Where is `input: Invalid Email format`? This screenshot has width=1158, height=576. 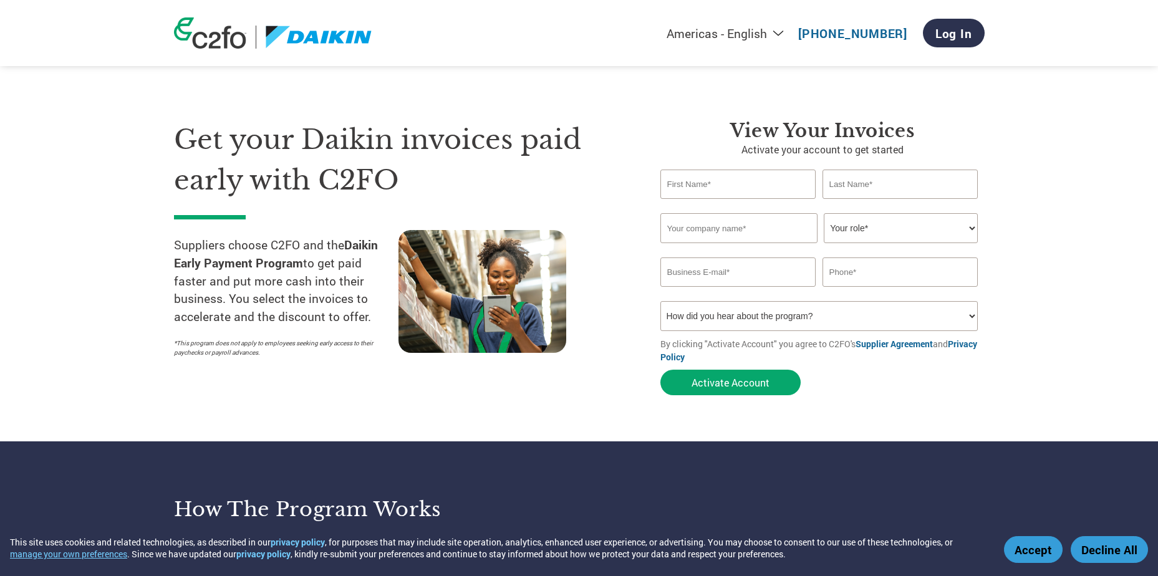
input: Invalid Email format is located at coordinates (738, 272).